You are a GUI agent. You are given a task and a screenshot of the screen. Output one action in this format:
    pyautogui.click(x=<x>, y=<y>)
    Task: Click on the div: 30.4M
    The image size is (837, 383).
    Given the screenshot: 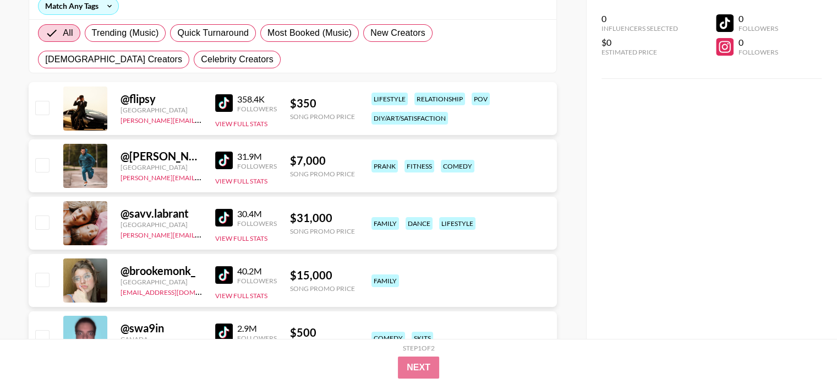 What is the action you would take?
    pyautogui.click(x=257, y=214)
    